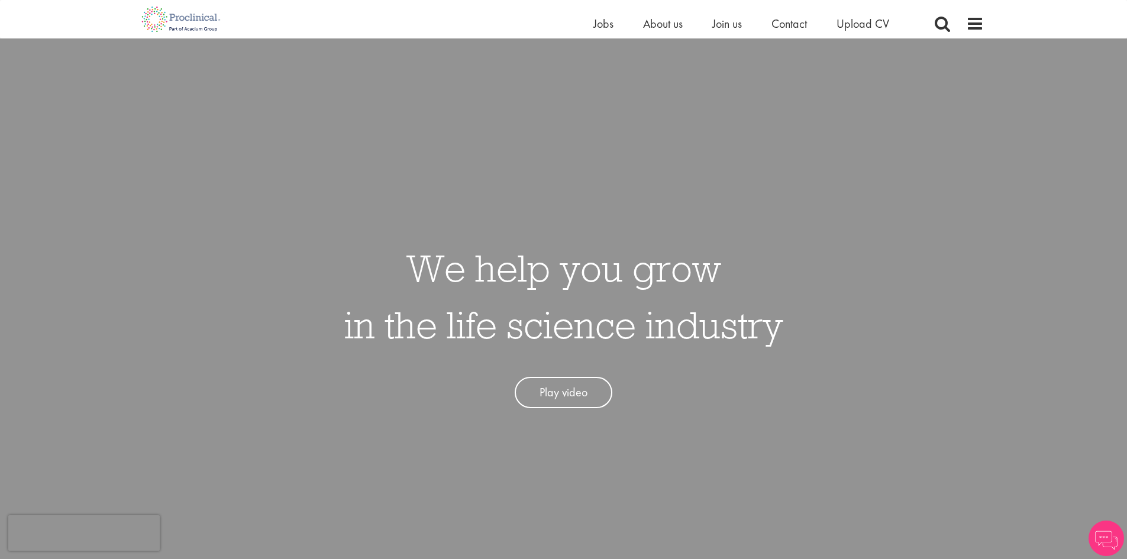  I want to click on img: Chatbot, so click(1106, 538).